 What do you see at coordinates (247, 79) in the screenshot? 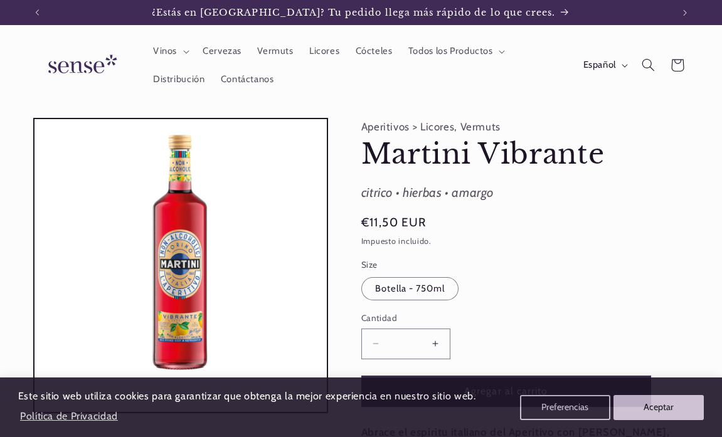
I see `span: Contáctanos` at bounding box center [247, 79].